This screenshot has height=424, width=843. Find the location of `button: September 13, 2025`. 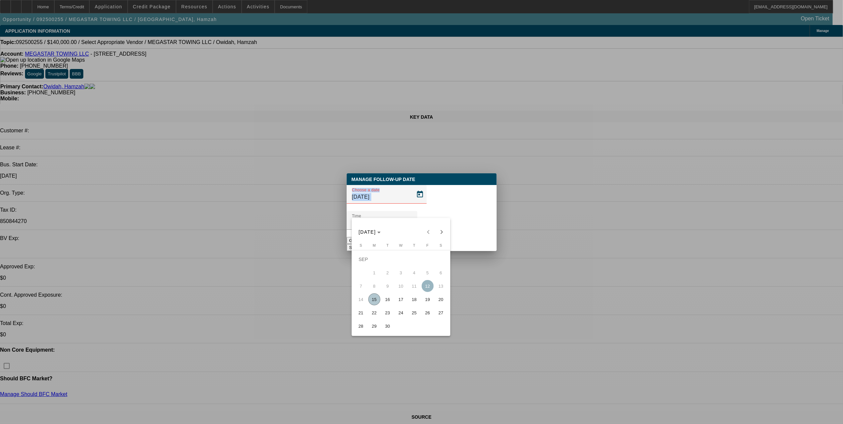

button: September 13, 2025 is located at coordinates (441, 286).